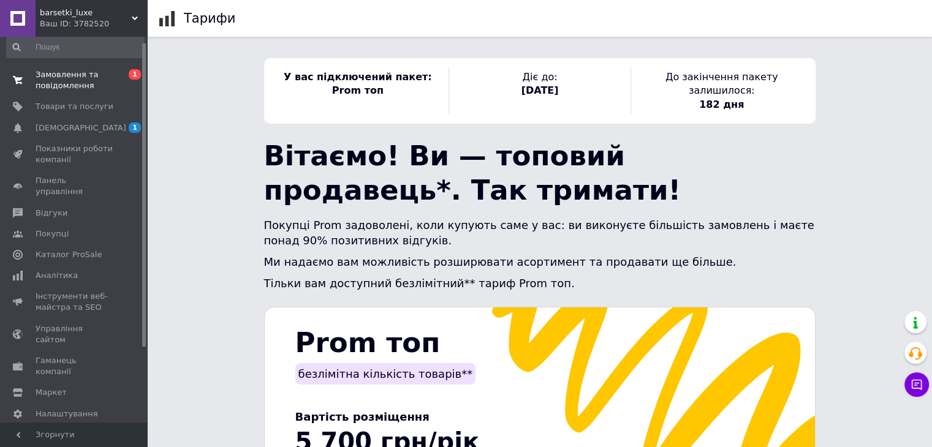 This screenshot has width=932, height=447. What do you see at coordinates (86, 13) in the screenshot?
I see `span: barsetki_luxe` at bounding box center [86, 13].